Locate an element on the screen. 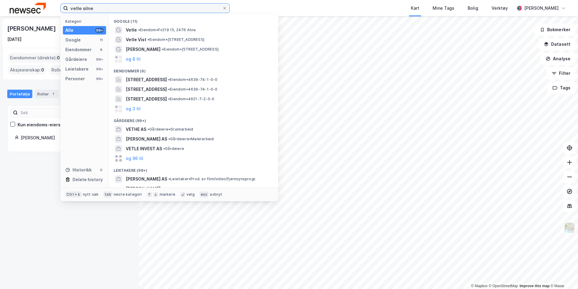 This screenshot has width=578, height=289. div: velg is located at coordinates (191, 194).